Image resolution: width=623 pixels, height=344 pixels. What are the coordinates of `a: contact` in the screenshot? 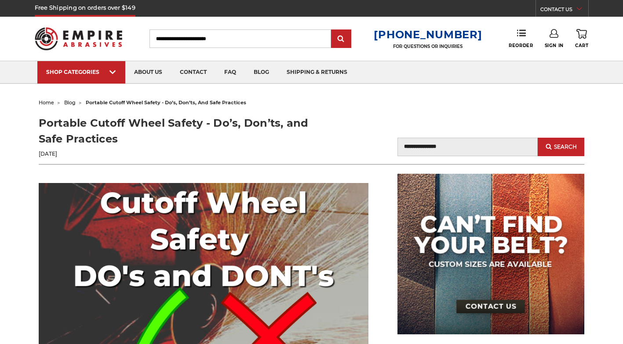 It's located at (193, 72).